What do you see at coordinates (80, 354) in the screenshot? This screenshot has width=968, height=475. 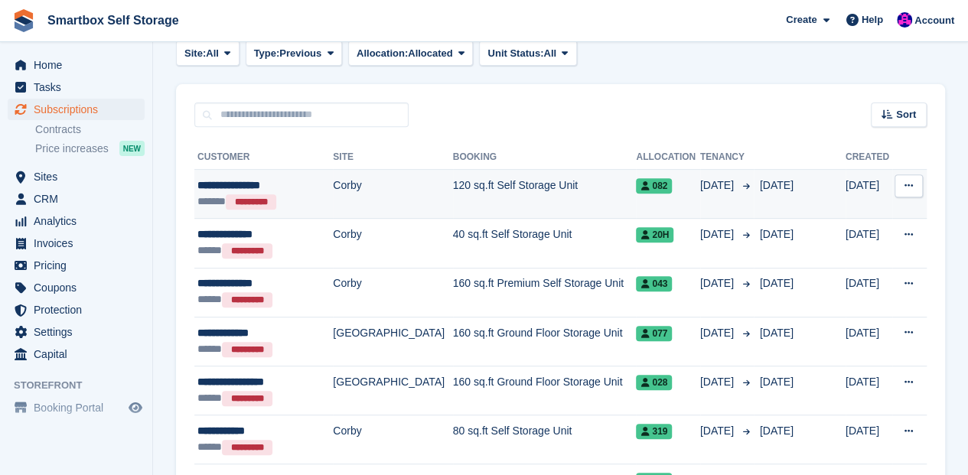 I see `span: Capital` at bounding box center [80, 354].